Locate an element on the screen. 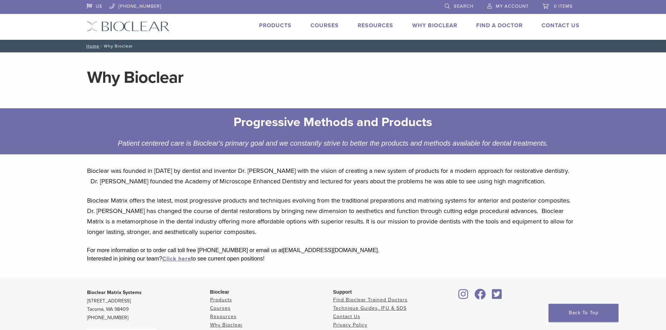  h1: Why Bioclear is located at coordinates (333, 78).